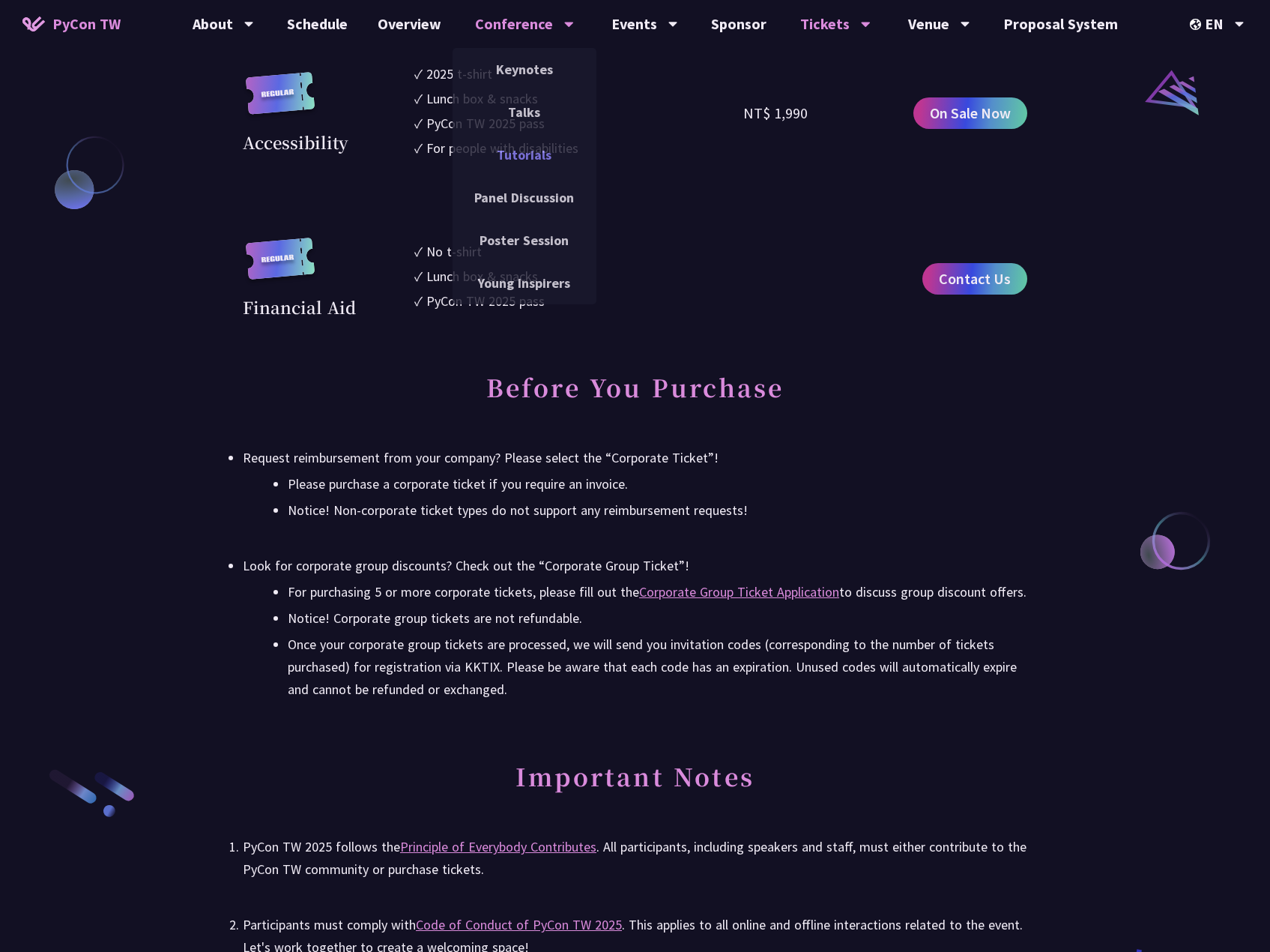 The width and height of the screenshot is (1270, 952). I want to click on div: NT$ 1,990, so click(775, 113).